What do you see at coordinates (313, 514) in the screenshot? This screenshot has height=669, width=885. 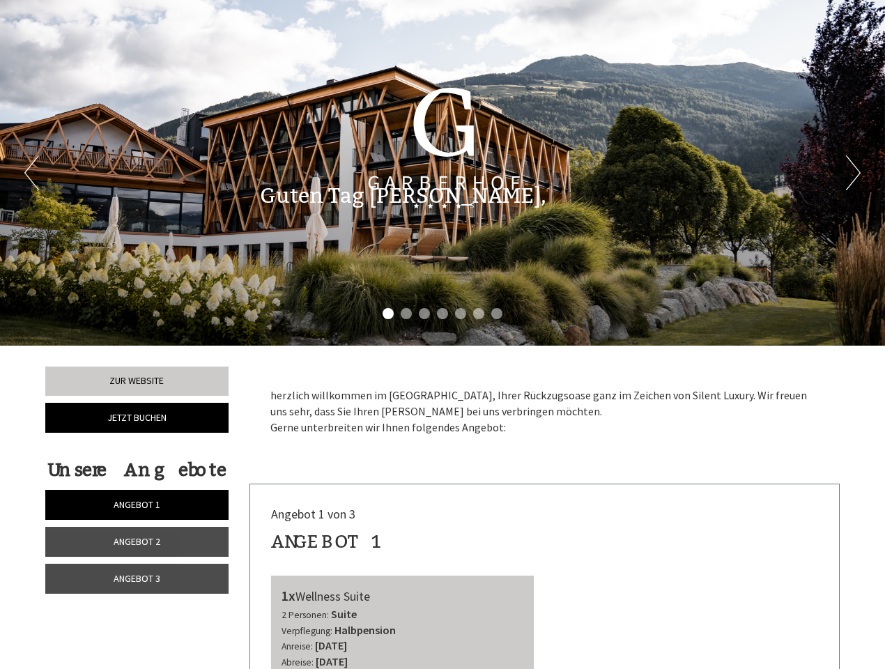 I see `span: Angebot 1 von 3` at bounding box center [313, 514].